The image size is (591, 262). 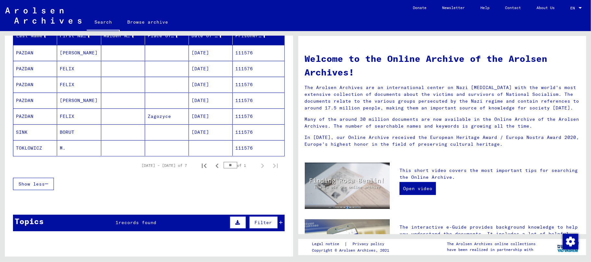 What do you see at coordinates (417, 189) in the screenshot?
I see `a: Open video` at bounding box center [417, 189].